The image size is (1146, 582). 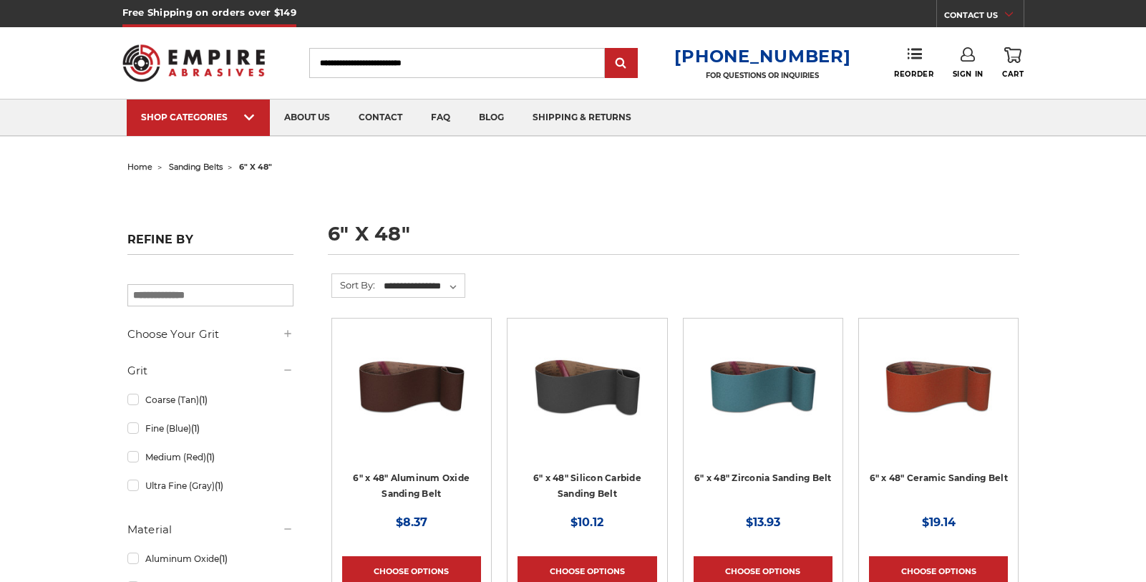 I want to click on h5: Choose Your Grit, so click(x=210, y=334).